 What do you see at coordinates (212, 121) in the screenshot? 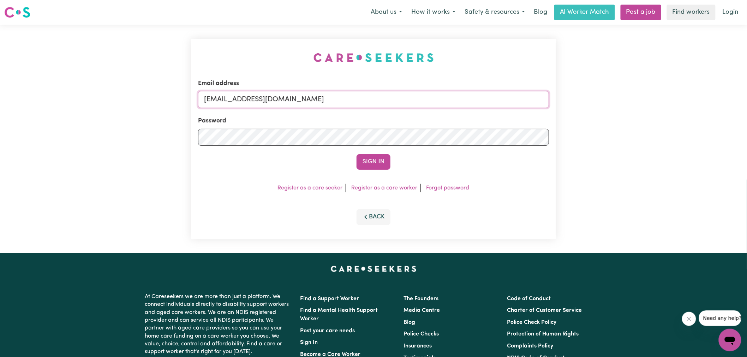
I see `label: Password` at bounding box center [212, 121].